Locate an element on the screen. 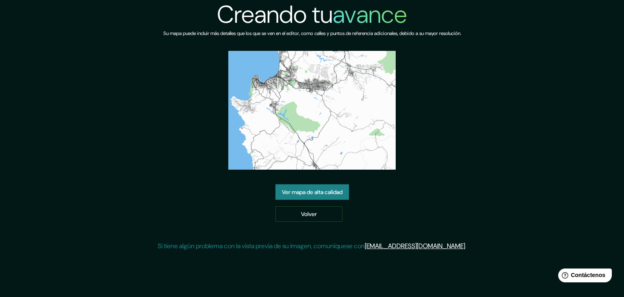  font: Si tiene algún problema con la vista previa de su imagen, comuníquese con is located at coordinates (261, 245).